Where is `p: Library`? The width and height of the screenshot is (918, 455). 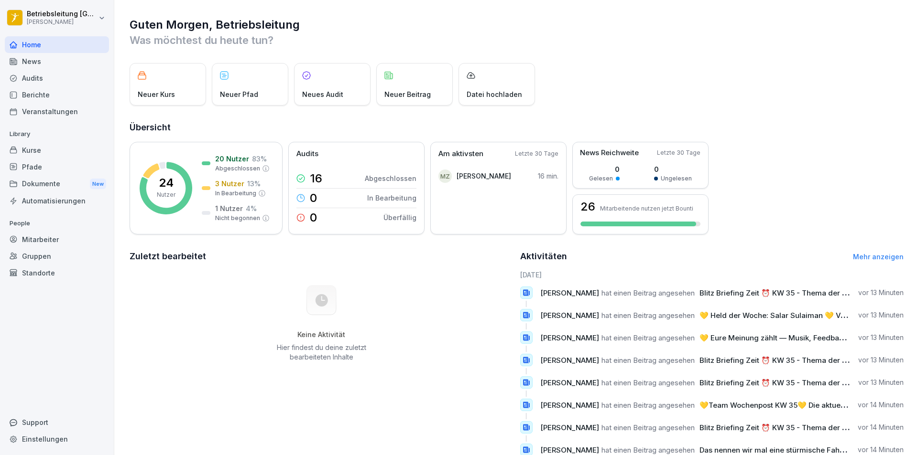 p: Library is located at coordinates (57, 134).